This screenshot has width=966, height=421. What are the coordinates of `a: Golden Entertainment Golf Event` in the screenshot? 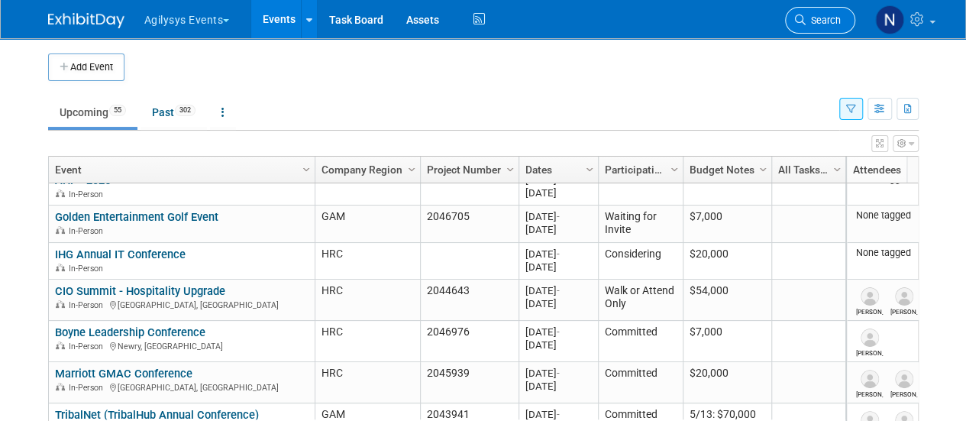 It's located at (137, 217).